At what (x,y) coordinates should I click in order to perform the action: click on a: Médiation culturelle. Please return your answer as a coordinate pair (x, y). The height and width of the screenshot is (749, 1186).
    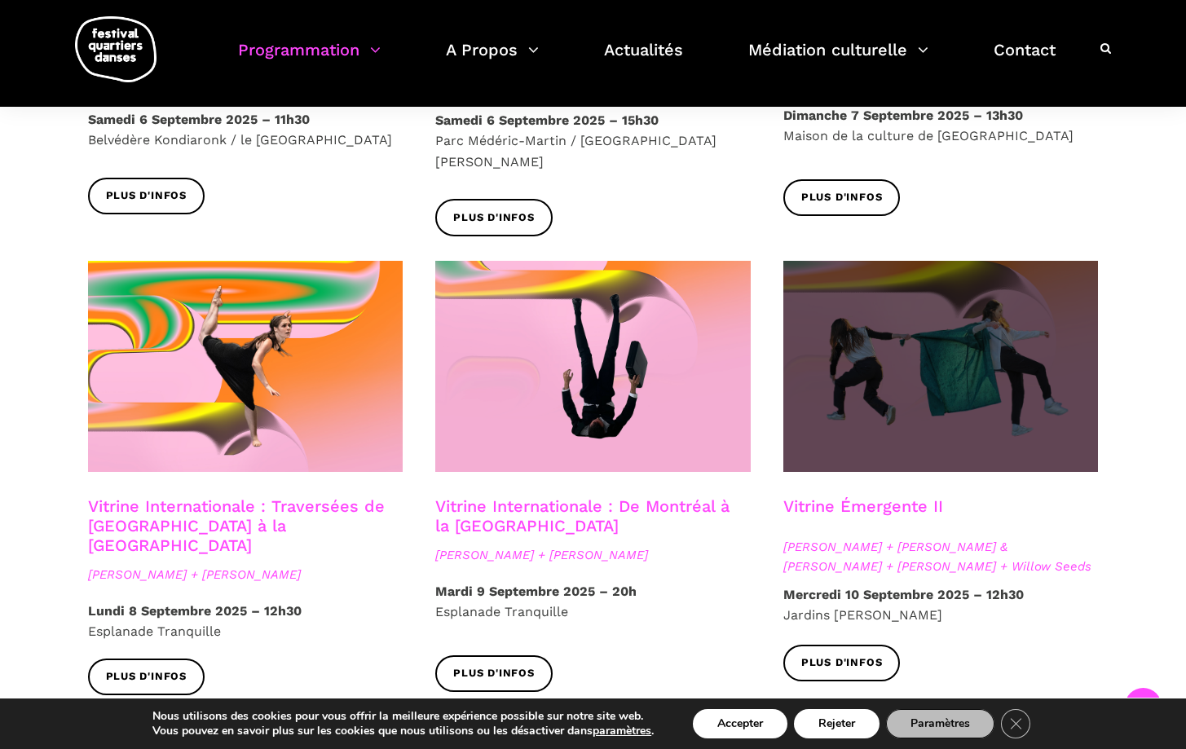
    Looking at the image, I should click on (838, 59).